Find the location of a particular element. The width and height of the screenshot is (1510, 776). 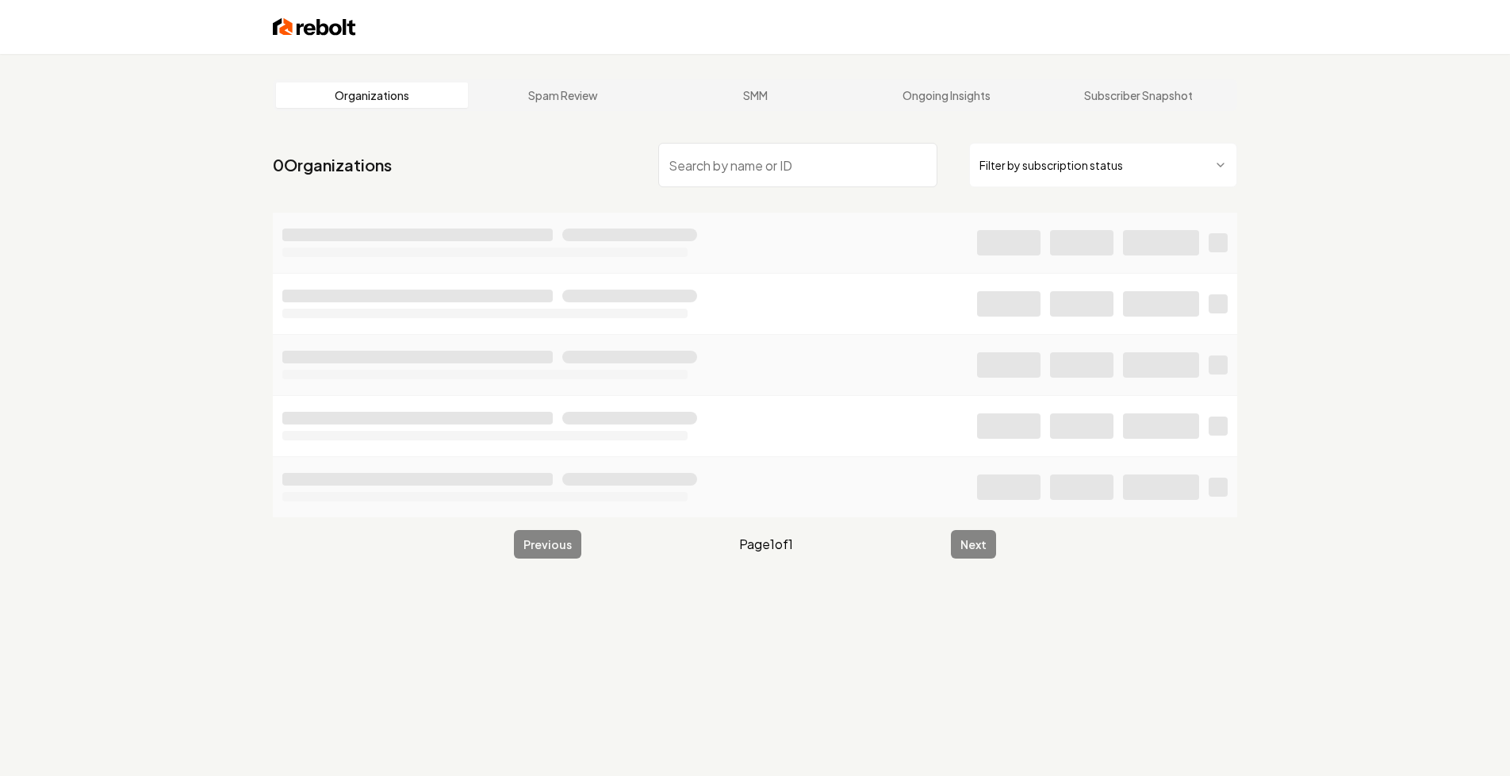

a: 0Organizations is located at coordinates (332, 165).